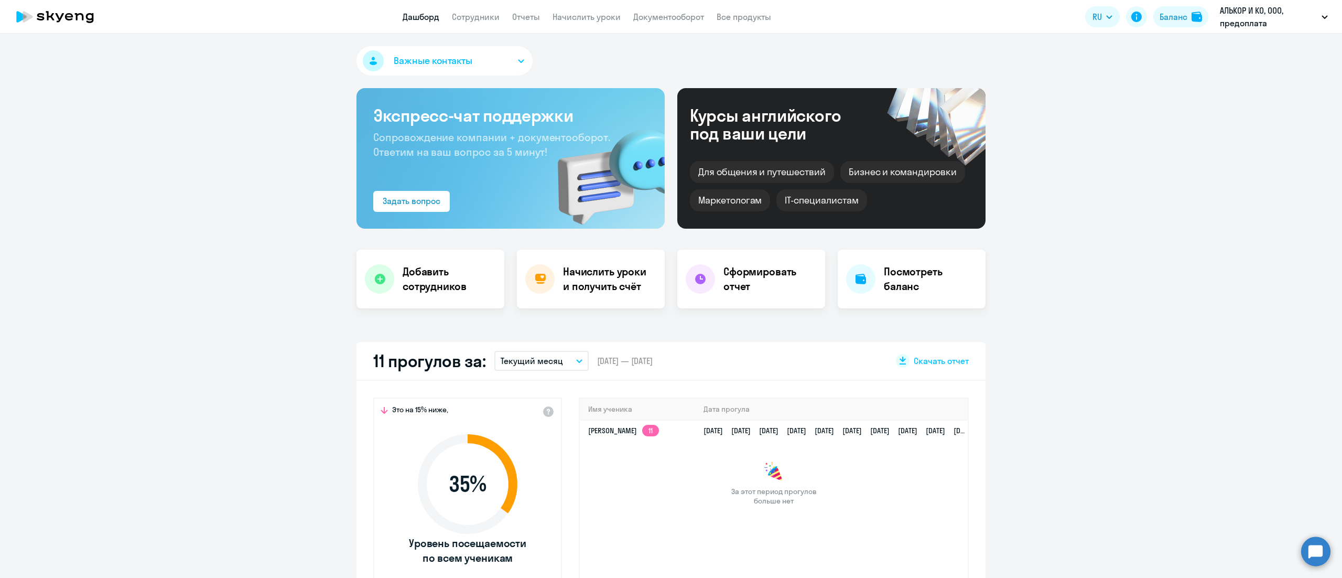 The height and width of the screenshot is (578, 1342). Describe the element at coordinates (526, 17) in the screenshot. I see `a: Отчеты` at that location.